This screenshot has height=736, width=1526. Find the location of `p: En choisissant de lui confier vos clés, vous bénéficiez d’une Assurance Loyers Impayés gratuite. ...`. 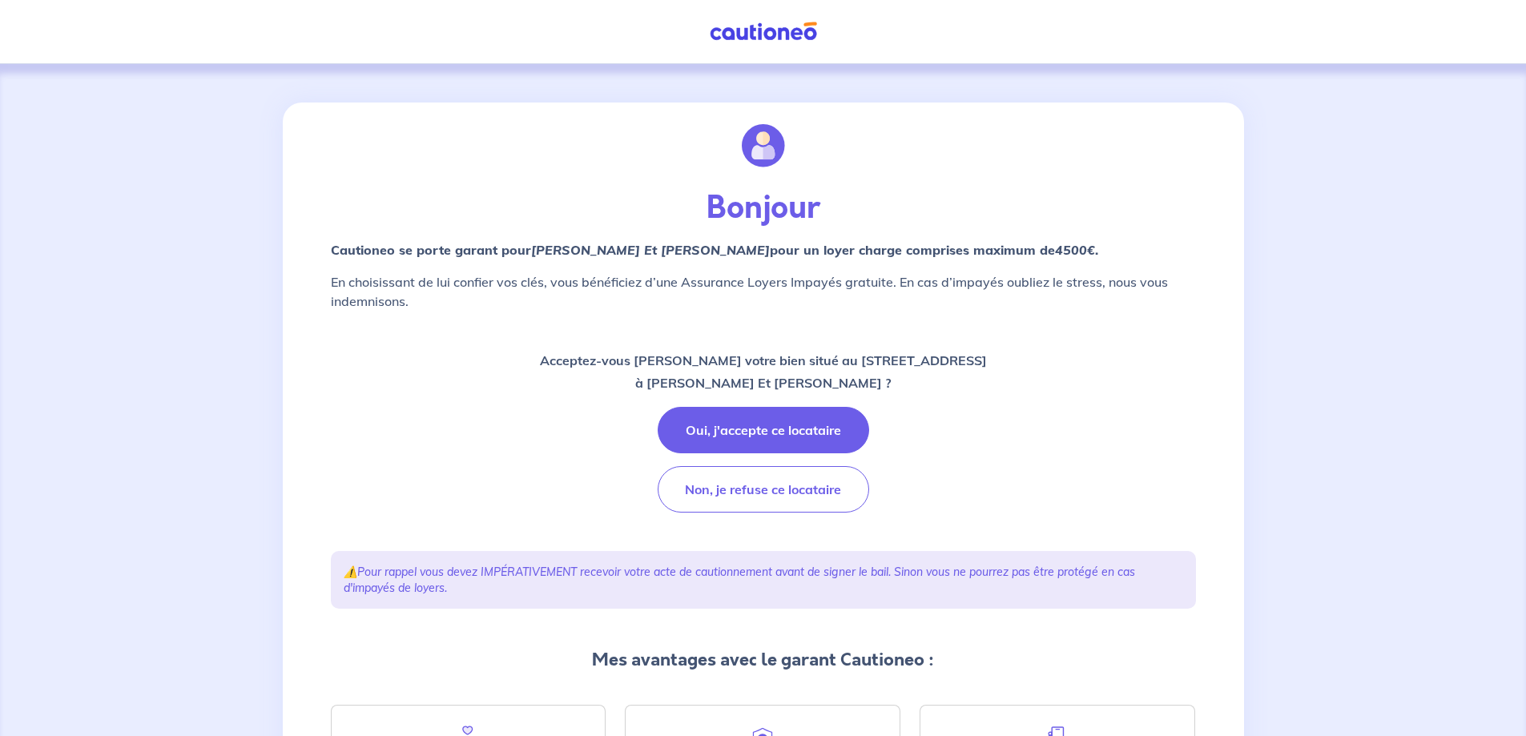

p: En choisissant de lui confier vos clés, vous bénéficiez d’une Assurance Loyers Impayés gratuite. ... is located at coordinates (764, 292).